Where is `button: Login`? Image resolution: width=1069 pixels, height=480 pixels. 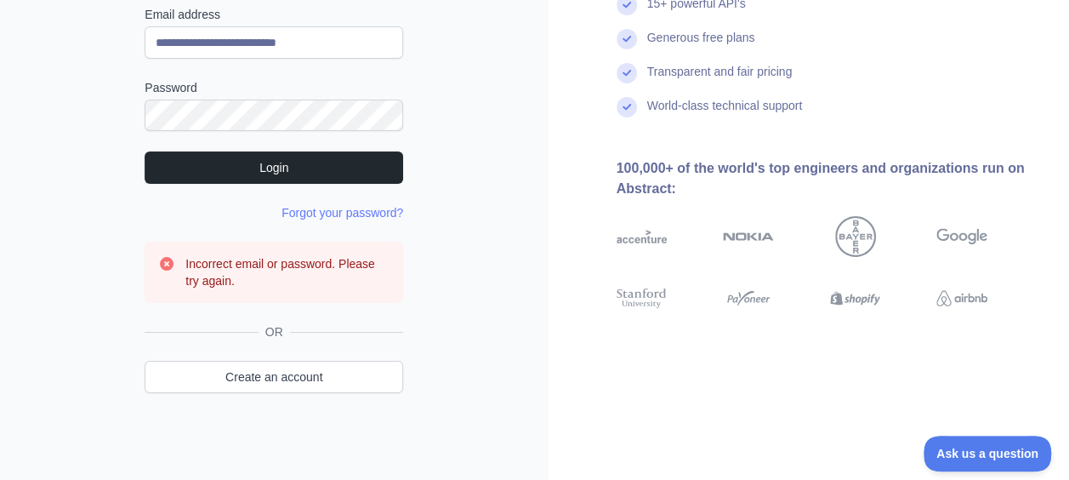
button: Login is located at coordinates (274, 168).